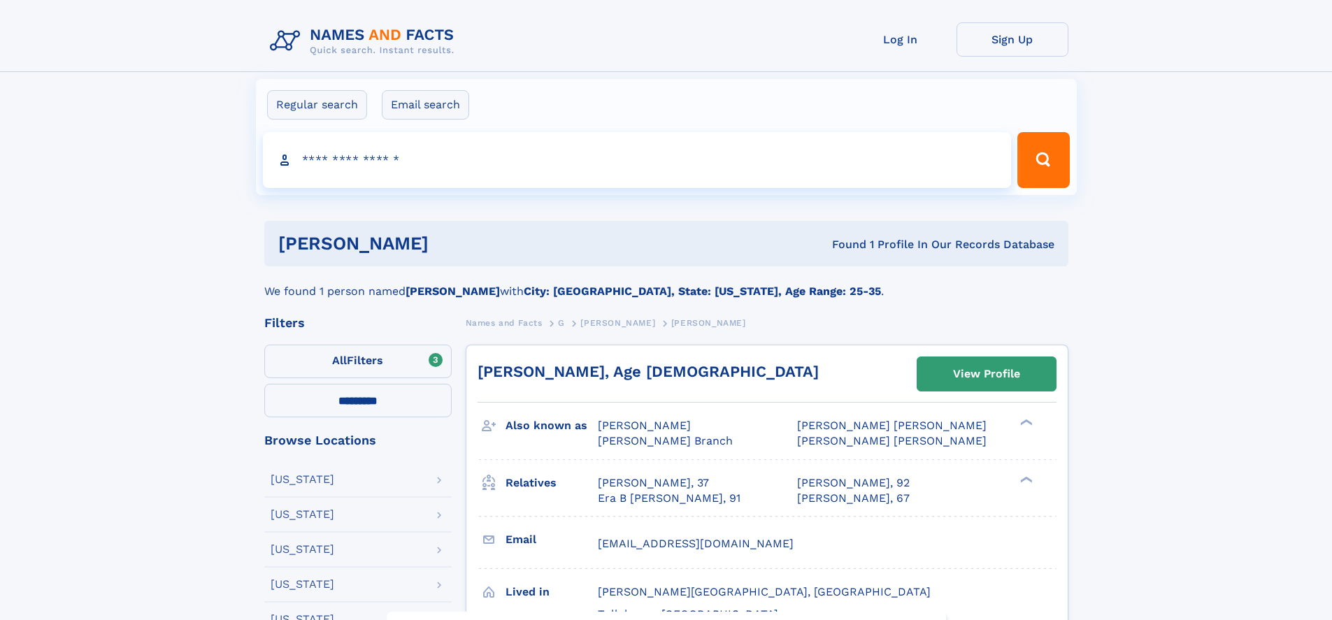 The width and height of the screenshot is (1332, 620). I want to click on button: Search Button, so click(1043, 160).